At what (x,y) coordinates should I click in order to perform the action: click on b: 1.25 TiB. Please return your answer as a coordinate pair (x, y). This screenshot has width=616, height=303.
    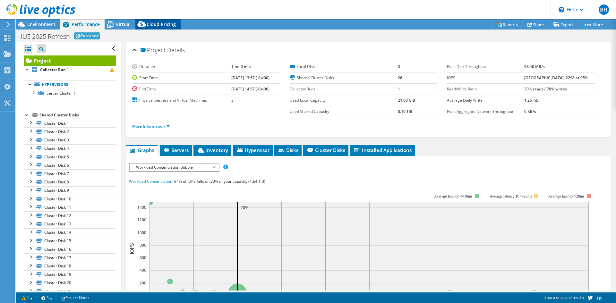
    Looking at the image, I should click on (531, 100).